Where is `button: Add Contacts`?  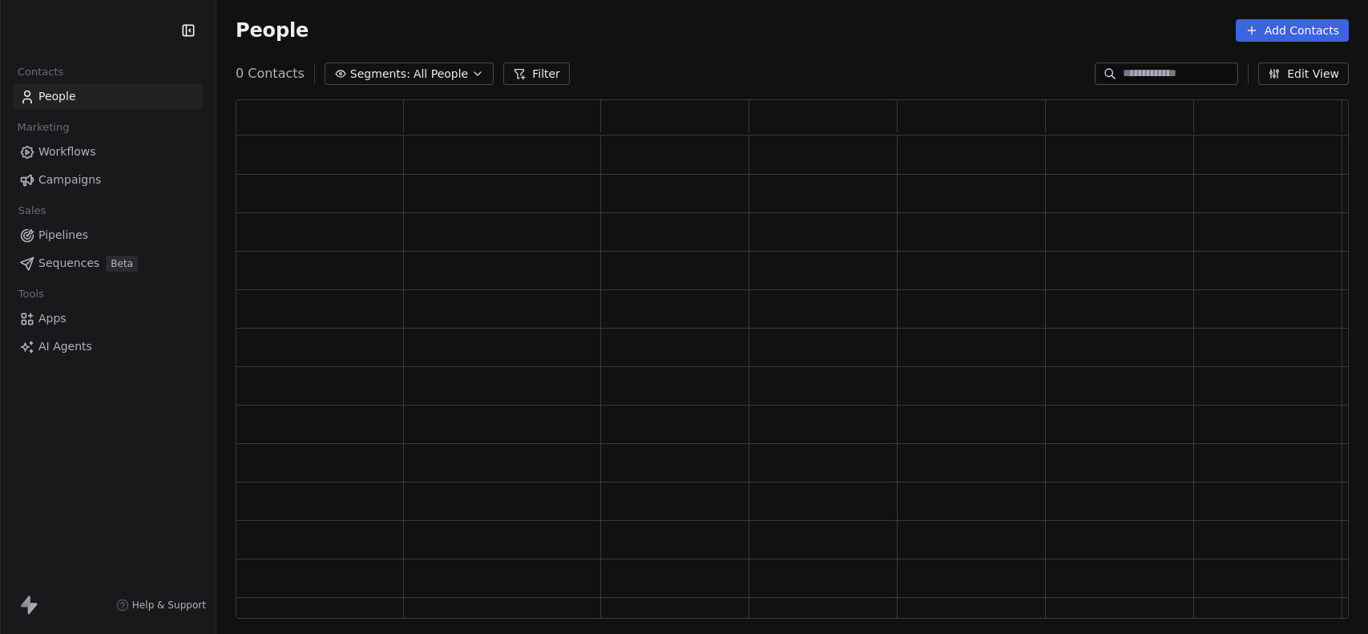
button: Add Contacts is located at coordinates (1292, 30).